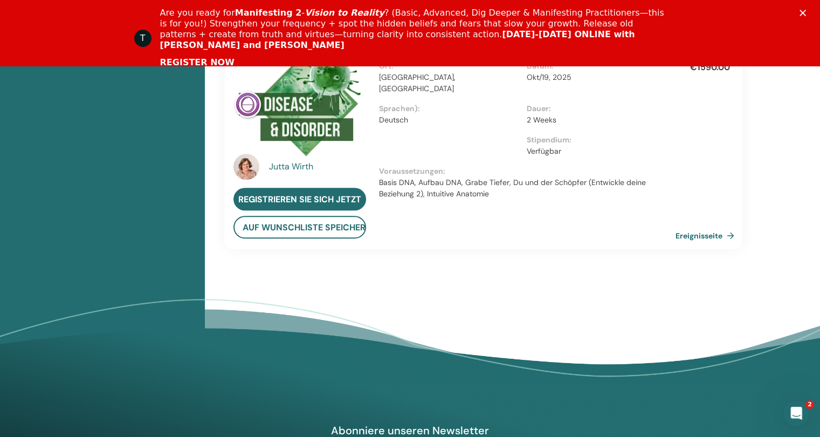  Describe the element at coordinates (526, 171) in the screenshot. I see `p: Voraussetzungen :` at that location.